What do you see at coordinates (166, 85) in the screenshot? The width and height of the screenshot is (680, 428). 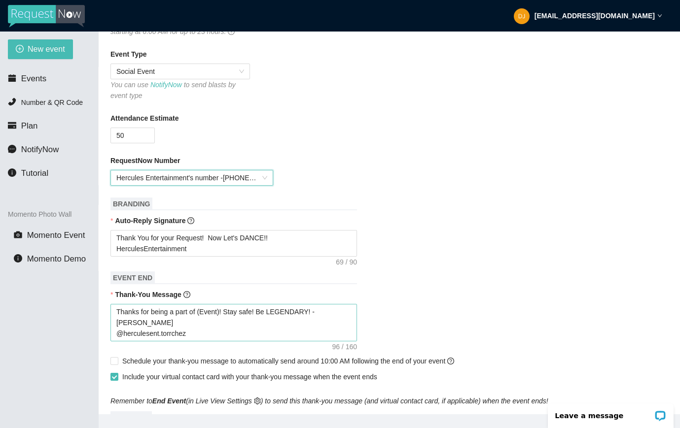 I see `a: NotifyNow` at bounding box center [166, 85].